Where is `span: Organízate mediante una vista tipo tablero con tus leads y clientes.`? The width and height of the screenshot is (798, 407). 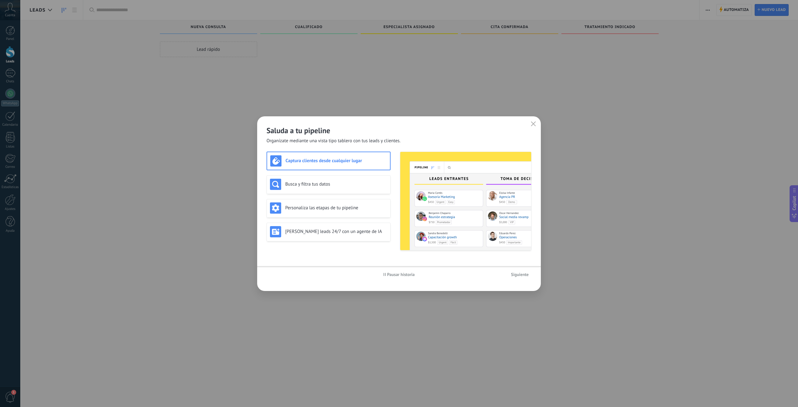
span: Organízate mediante una vista tipo tablero con tus leads y clientes. is located at coordinates (334, 141).